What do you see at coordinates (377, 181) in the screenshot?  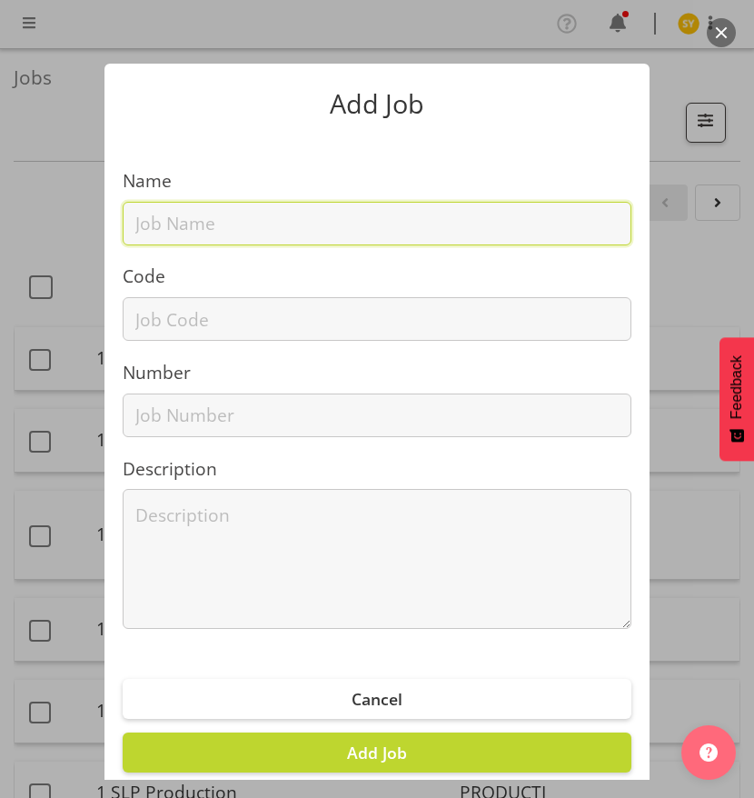 I see `label: Name` at bounding box center [377, 181].